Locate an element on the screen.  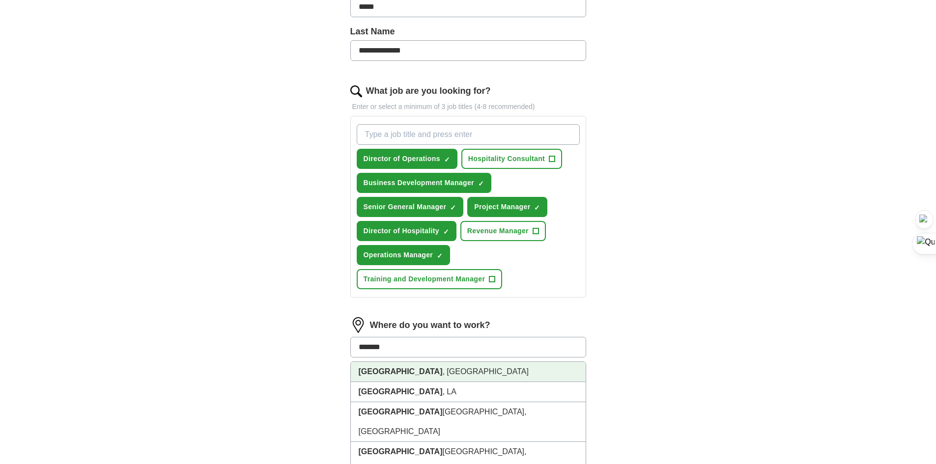
input: Type a job title and press enter is located at coordinates (468, 135).